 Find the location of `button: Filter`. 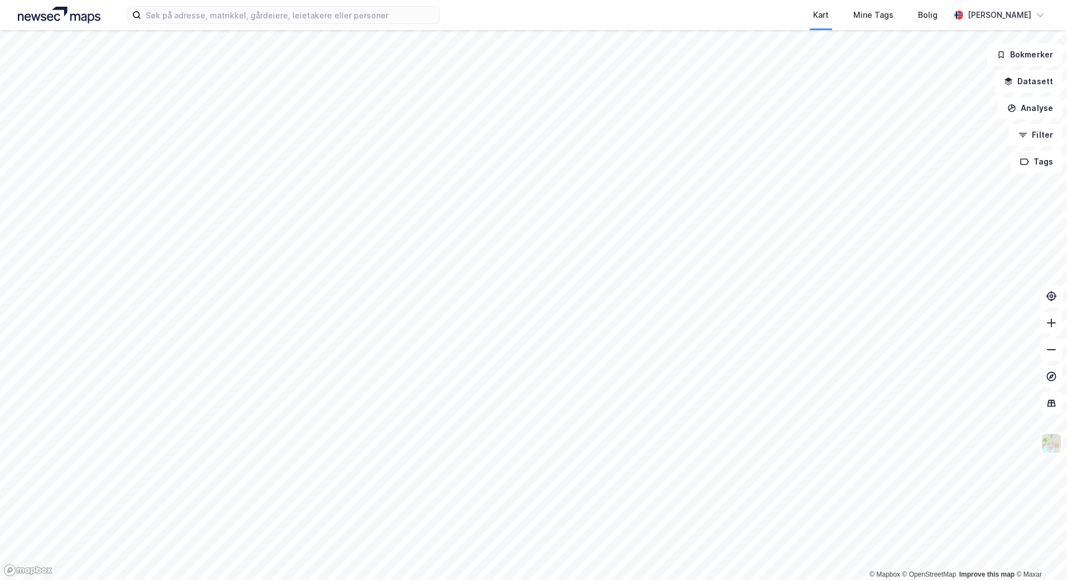

button: Filter is located at coordinates (1035, 135).